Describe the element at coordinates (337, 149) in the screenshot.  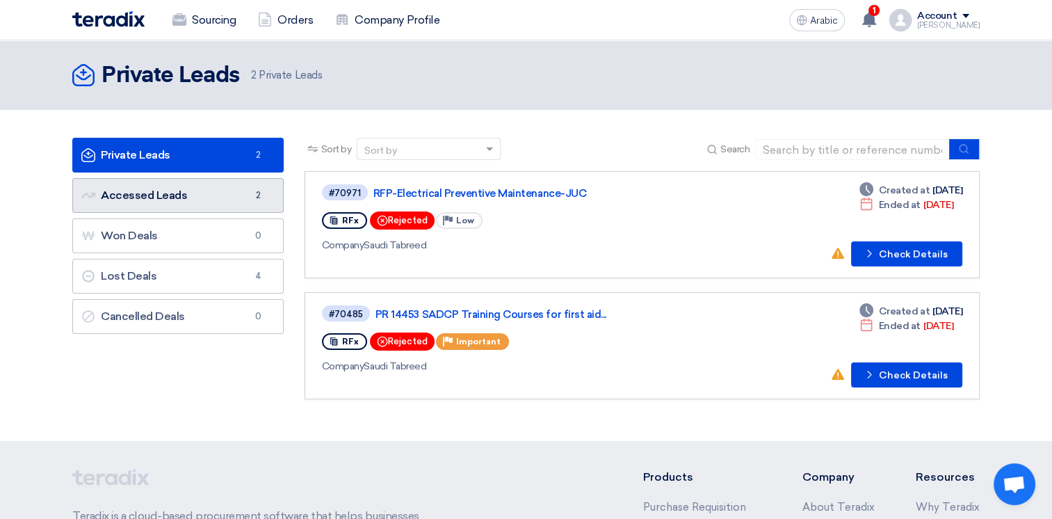
I see `span: Sort by` at that location.